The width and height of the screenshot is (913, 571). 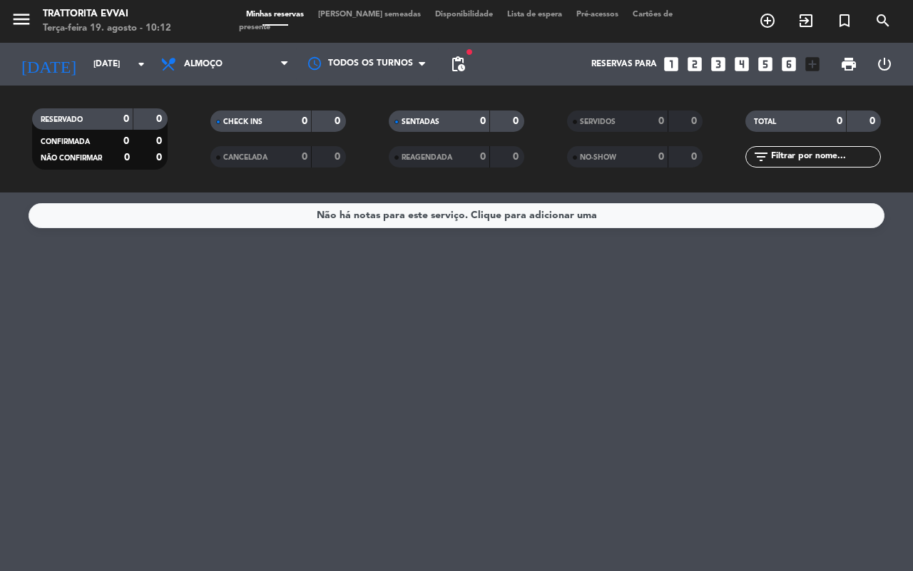 What do you see at coordinates (885, 64) in the screenshot?
I see `i: power_settings_new` at bounding box center [885, 64].